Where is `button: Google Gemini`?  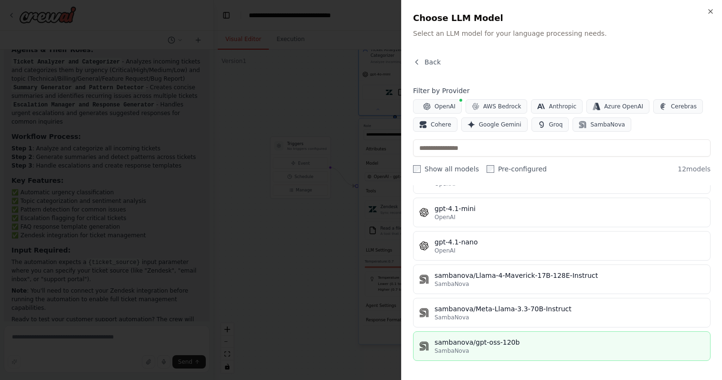
button: Google Gemini is located at coordinates (494, 125).